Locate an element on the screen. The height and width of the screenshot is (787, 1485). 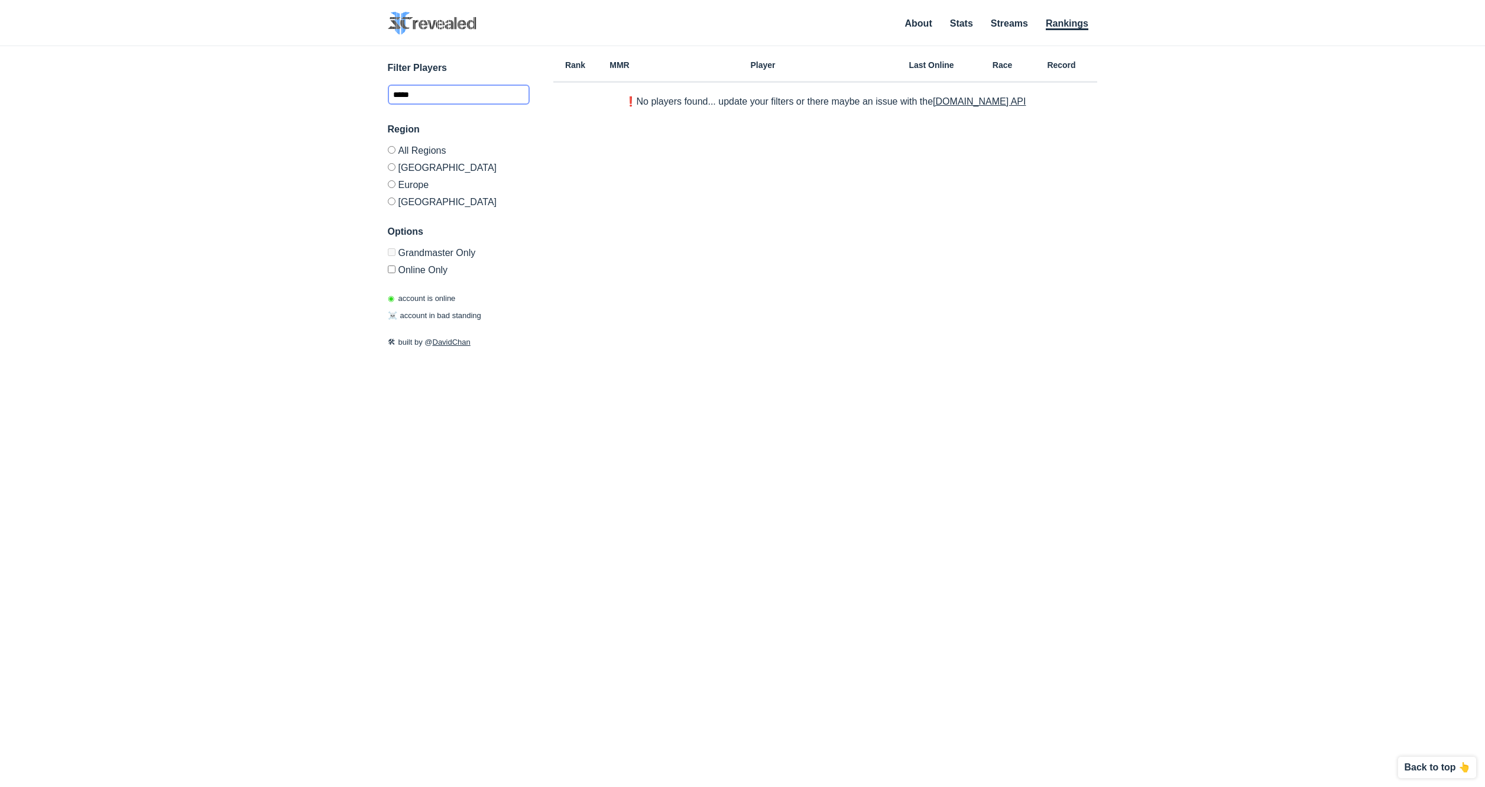
h6: Rank is located at coordinates (575, 65).